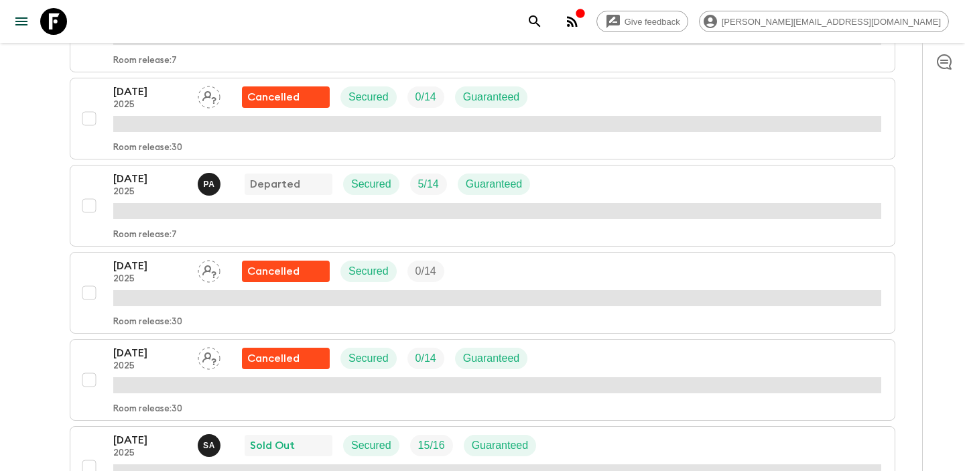  I want to click on p: 15 / 16, so click(431, 445).